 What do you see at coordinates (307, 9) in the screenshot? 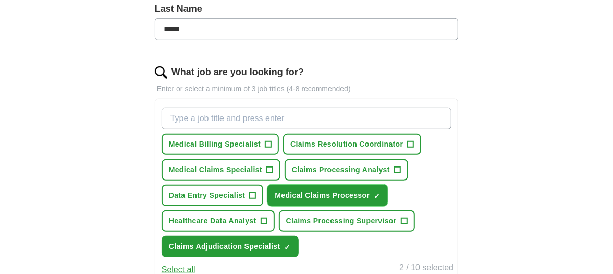
I see `label: Last Name` at bounding box center [307, 9].